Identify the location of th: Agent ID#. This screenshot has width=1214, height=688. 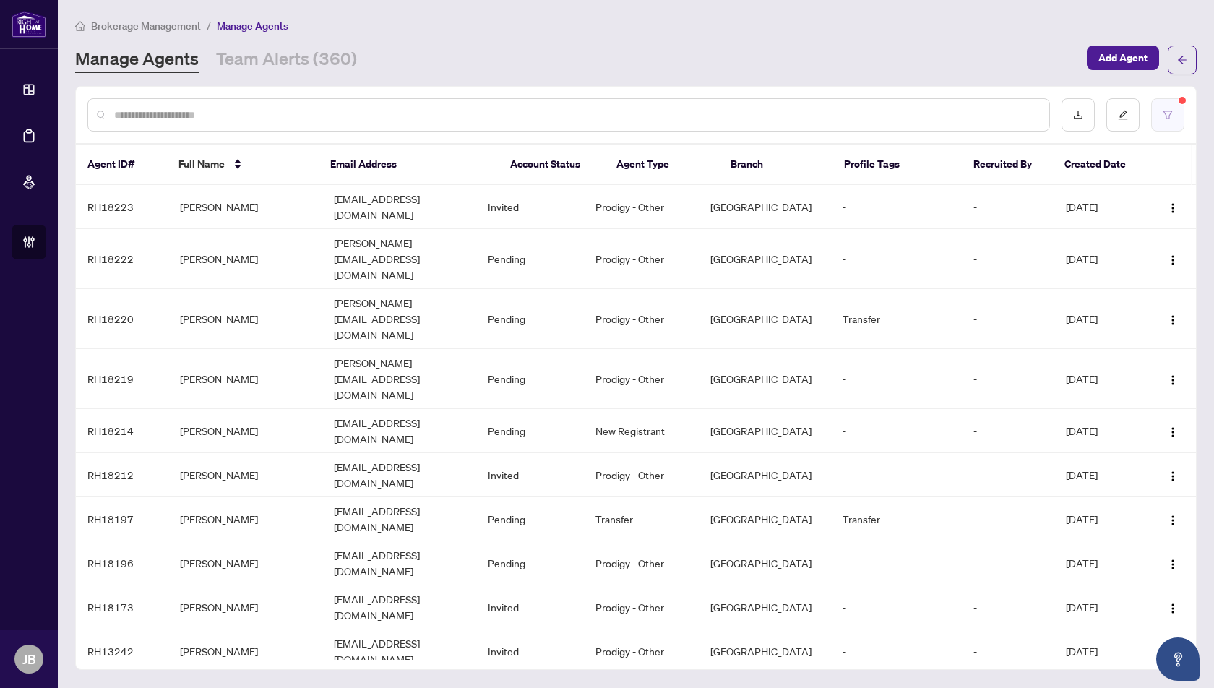
(121, 165).